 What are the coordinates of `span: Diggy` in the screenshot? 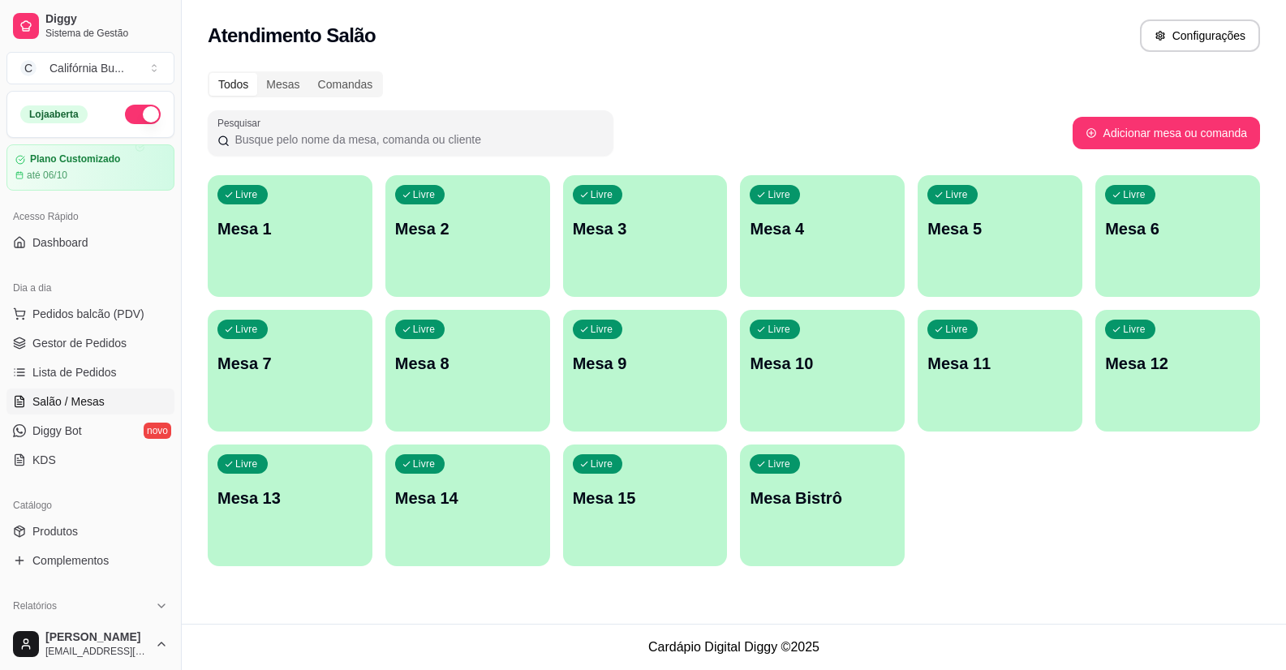 It's located at (106, 19).